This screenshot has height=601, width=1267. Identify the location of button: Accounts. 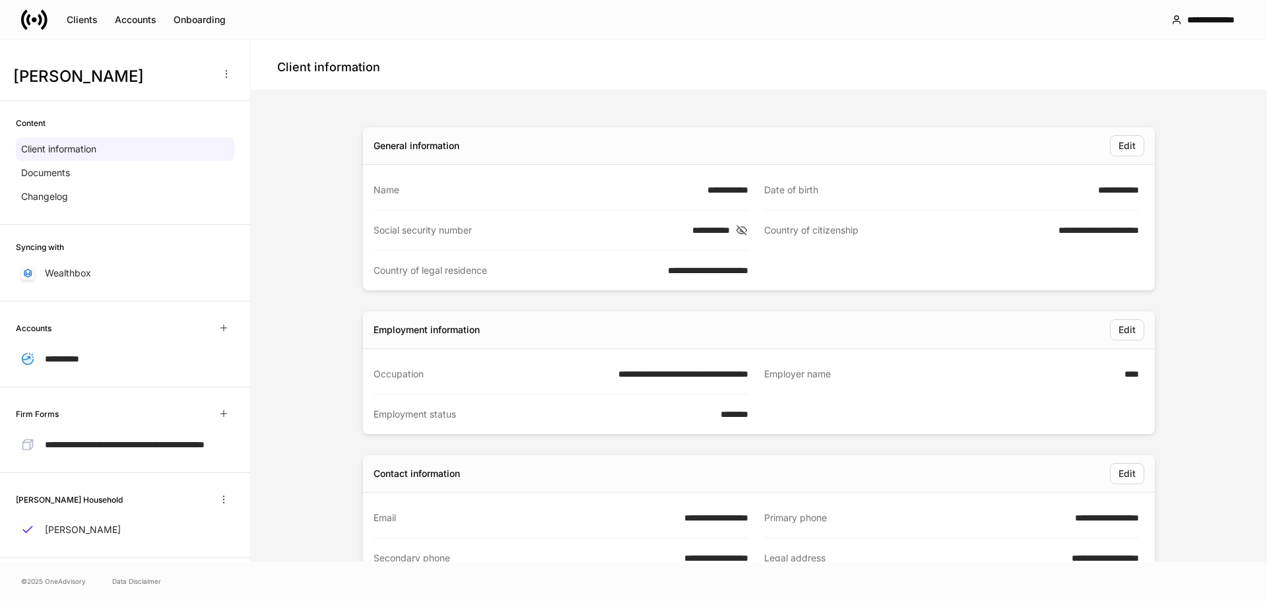
(135, 20).